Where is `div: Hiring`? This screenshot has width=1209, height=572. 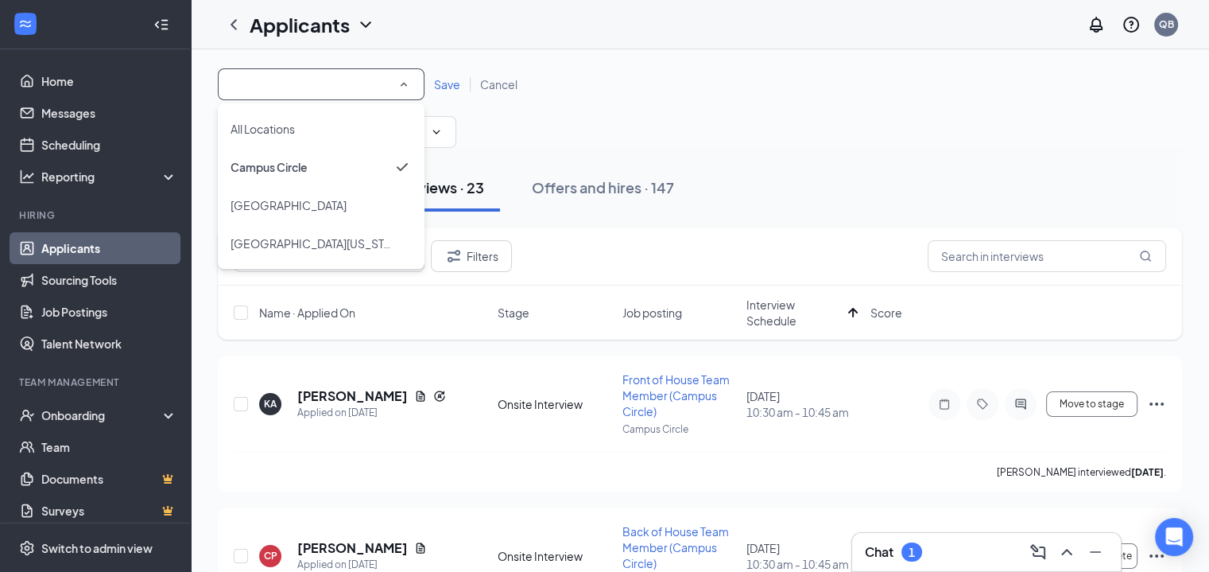 div: Hiring is located at coordinates (96, 215).